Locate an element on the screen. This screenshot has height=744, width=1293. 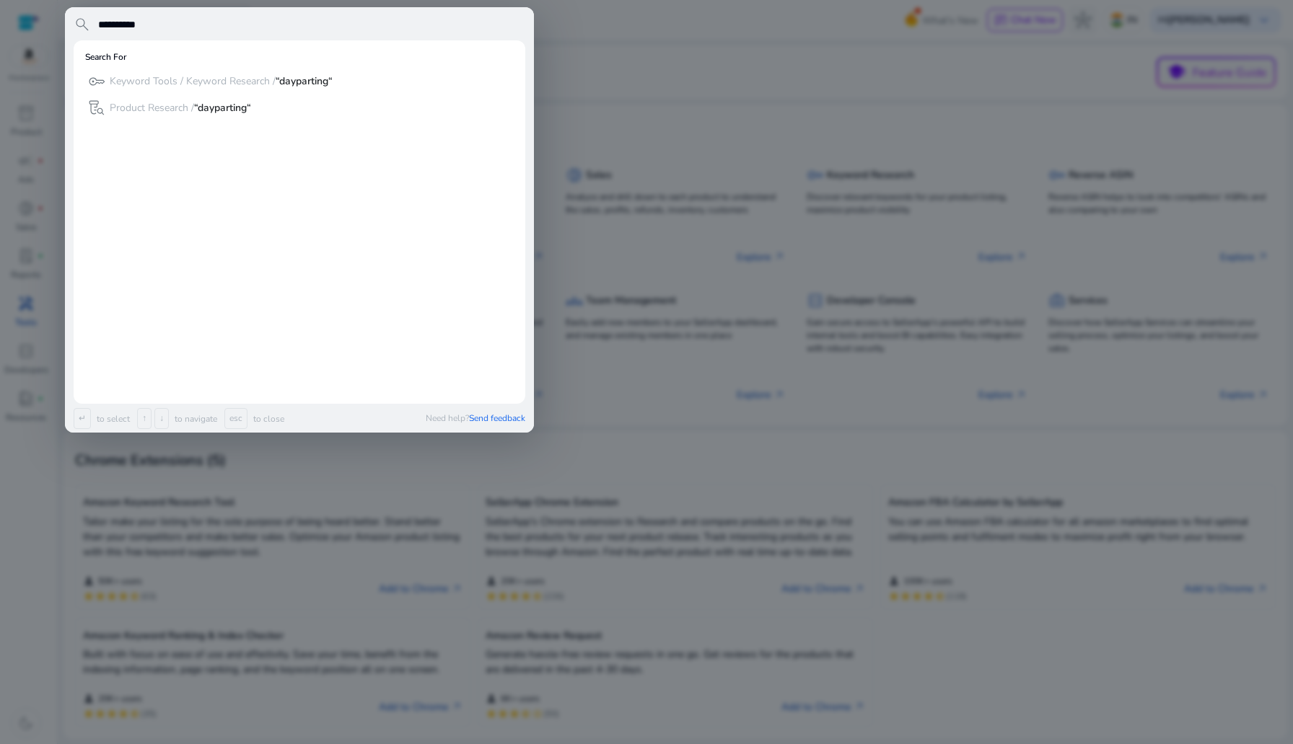
span: lab_research is located at coordinates (97, 107).